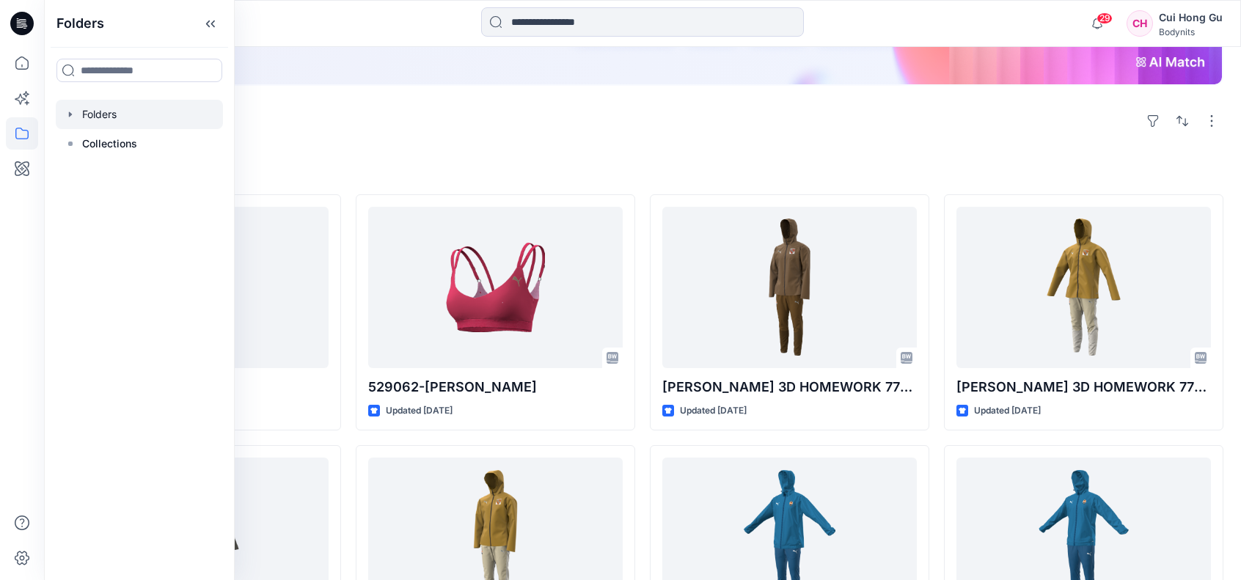  Describe the element at coordinates (1083, 287) in the screenshot. I see `a: Lanice 3D HOMEWORK 776961 778606 outfit-Size L--` at that location.